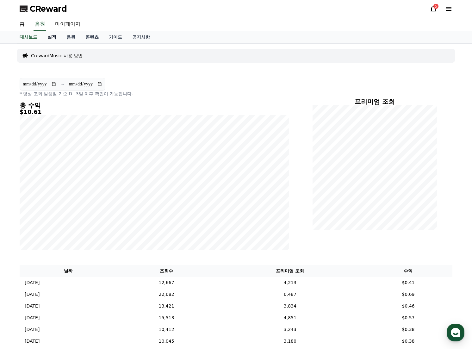 This screenshot has height=349, width=472. What do you see at coordinates (48, 9) in the screenshot?
I see `span: CReward` at bounding box center [48, 9].